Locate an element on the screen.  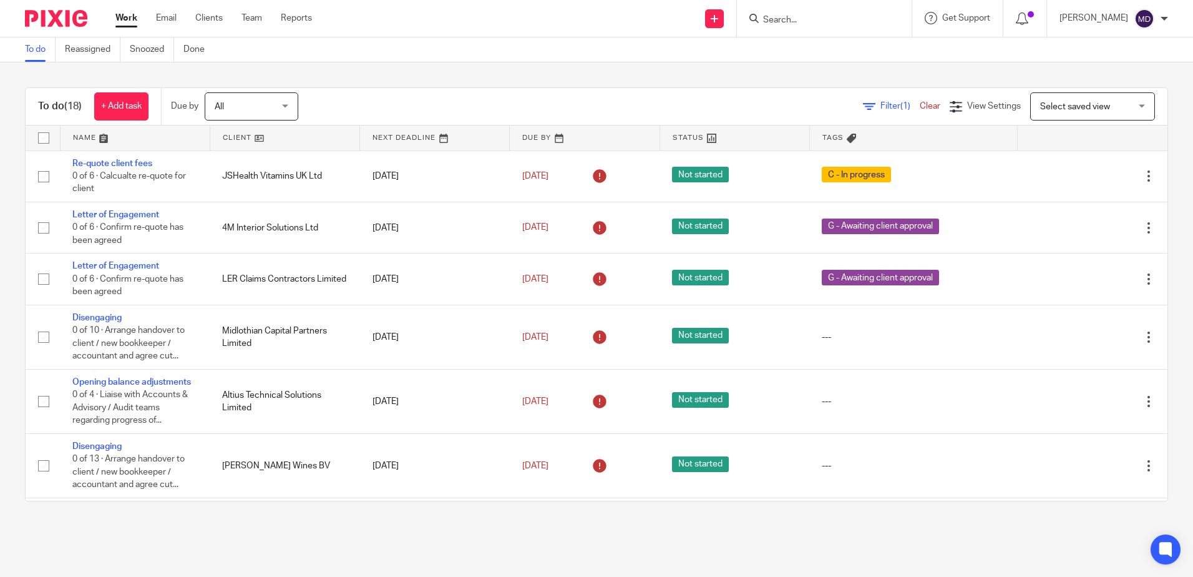
a: Done is located at coordinates (198, 49).